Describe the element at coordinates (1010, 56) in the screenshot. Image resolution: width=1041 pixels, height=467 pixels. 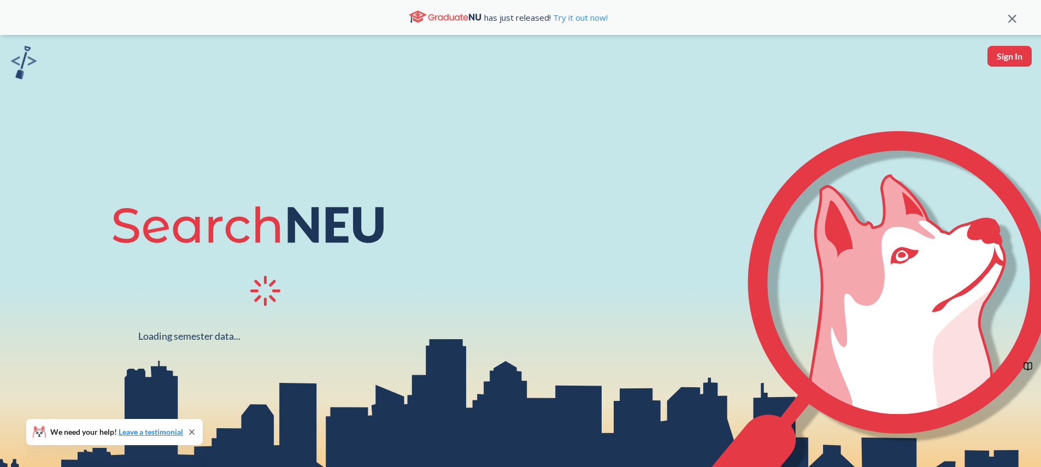
I see `button: Sign In` at that location.